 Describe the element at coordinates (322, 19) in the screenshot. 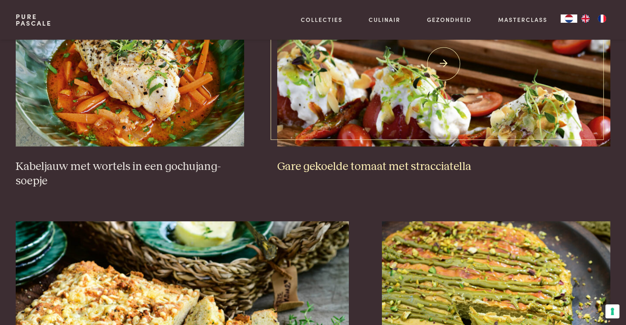

I see `a: Collecties` at that location.